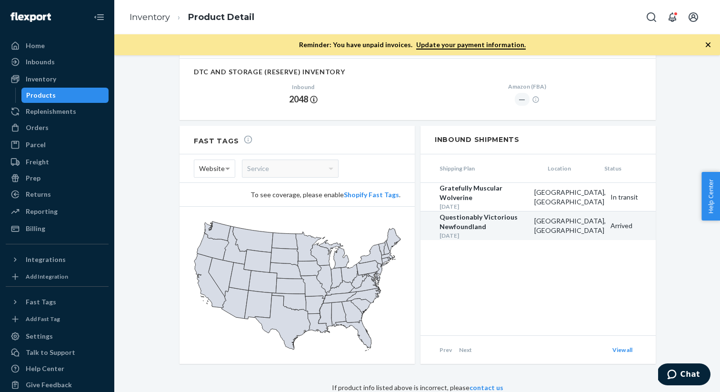 Image resolution: width=720 pixels, height=392 pixels. What do you see at coordinates (35, 46) in the screenshot?
I see `div: Home` at bounding box center [35, 46].